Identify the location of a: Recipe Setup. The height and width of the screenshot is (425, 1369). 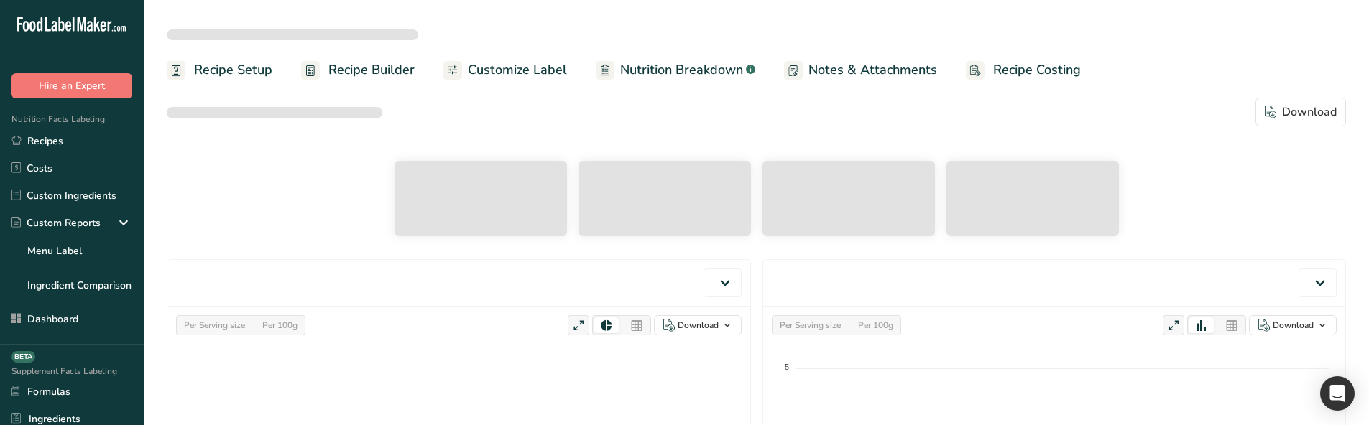
(219, 70).